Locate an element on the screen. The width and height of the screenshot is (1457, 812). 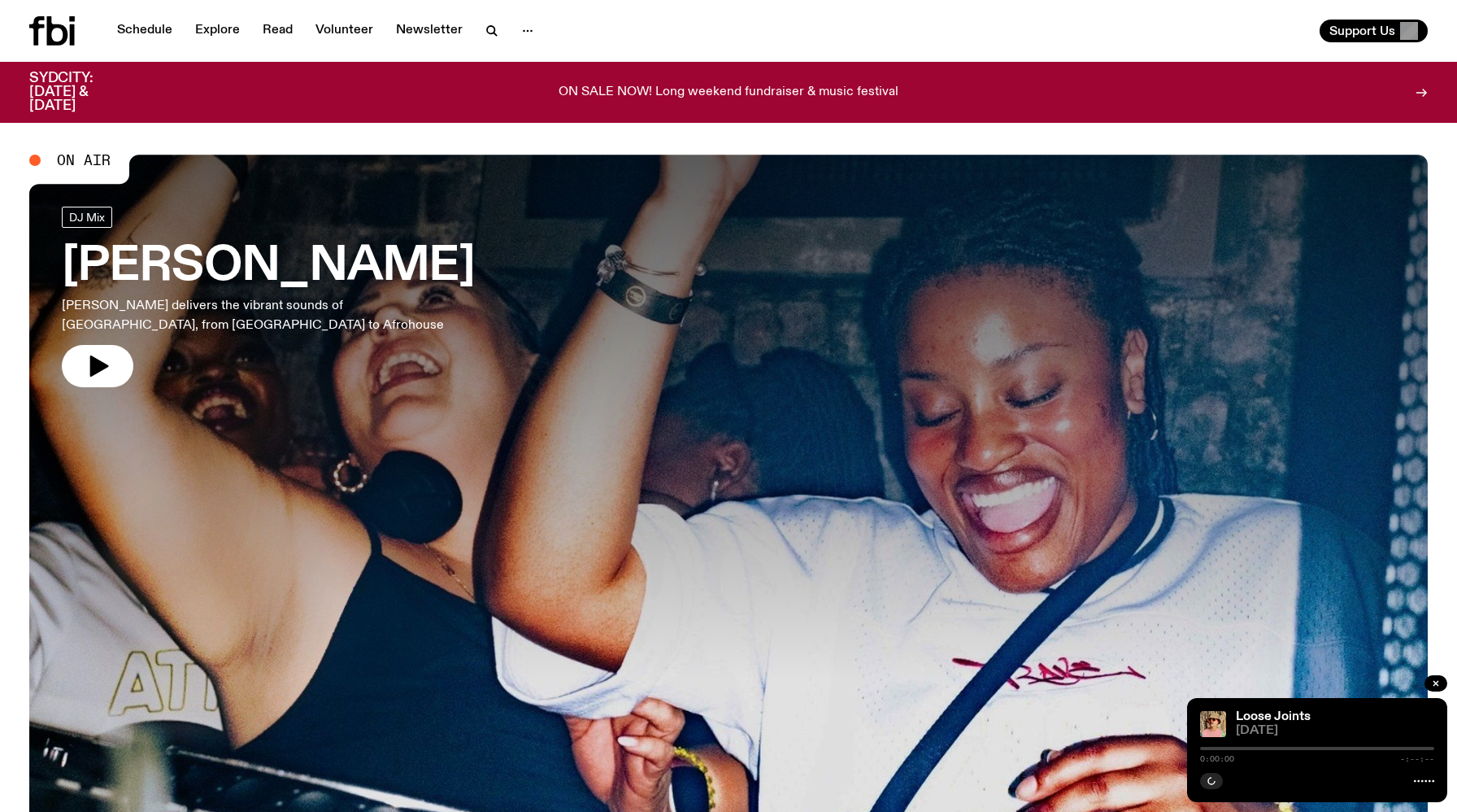
span: 0:00:00 is located at coordinates (1217, 759).